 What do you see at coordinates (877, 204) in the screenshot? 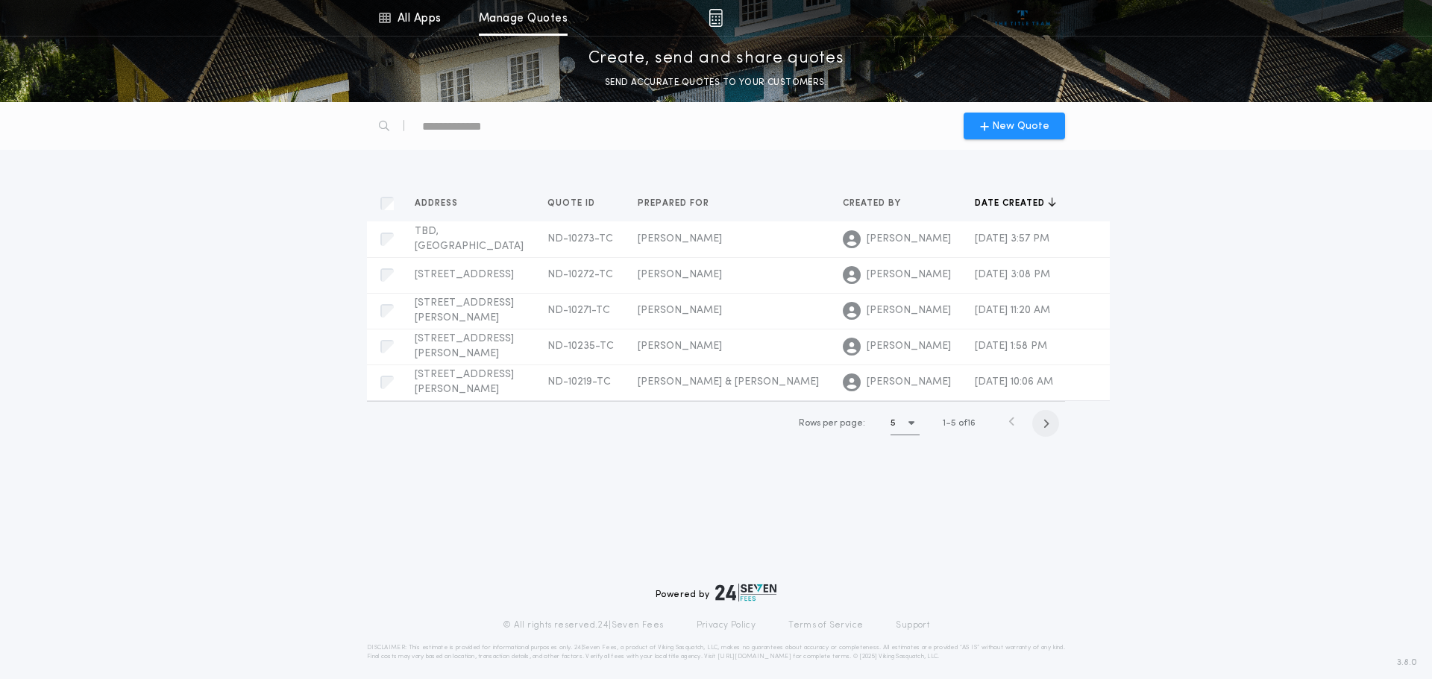
I see `button: Created by` at bounding box center [877, 204].